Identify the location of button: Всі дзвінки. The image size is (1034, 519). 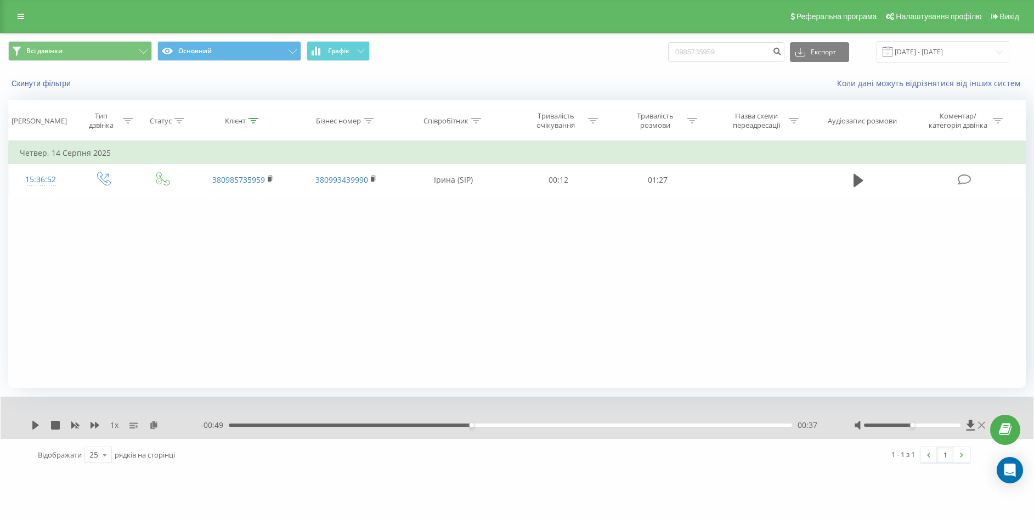
(80, 51).